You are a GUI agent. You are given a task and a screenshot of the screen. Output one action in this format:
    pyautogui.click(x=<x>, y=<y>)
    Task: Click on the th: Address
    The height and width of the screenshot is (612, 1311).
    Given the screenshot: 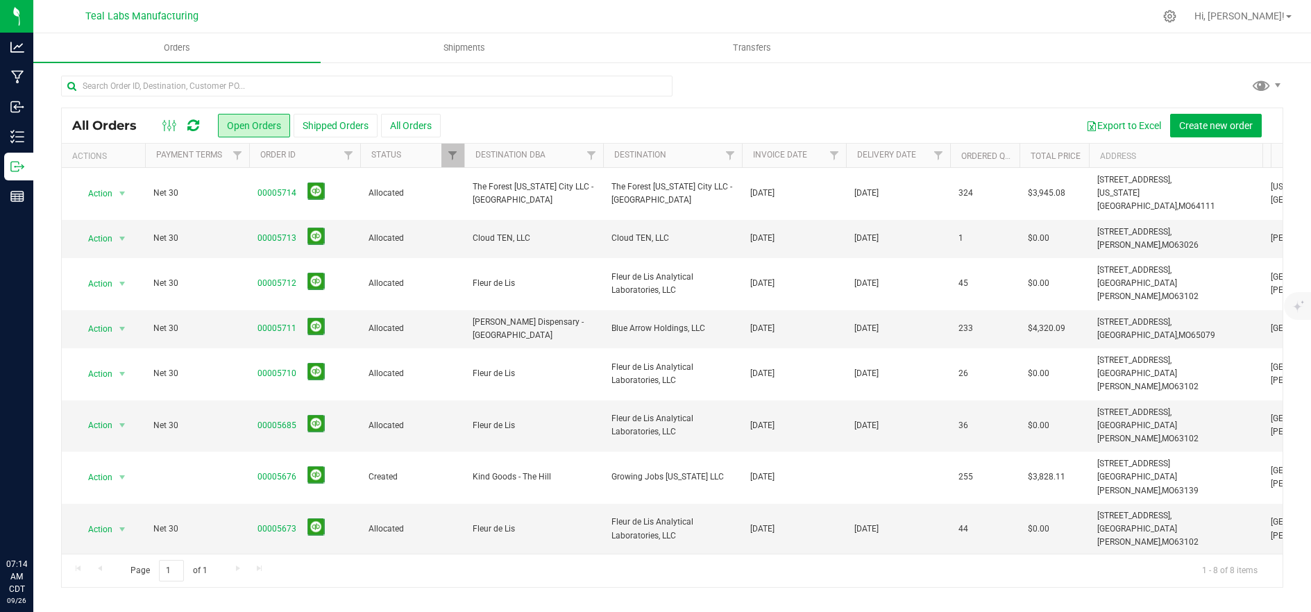 What is the action you would take?
    pyautogui.click(x=1176, y=155)
    